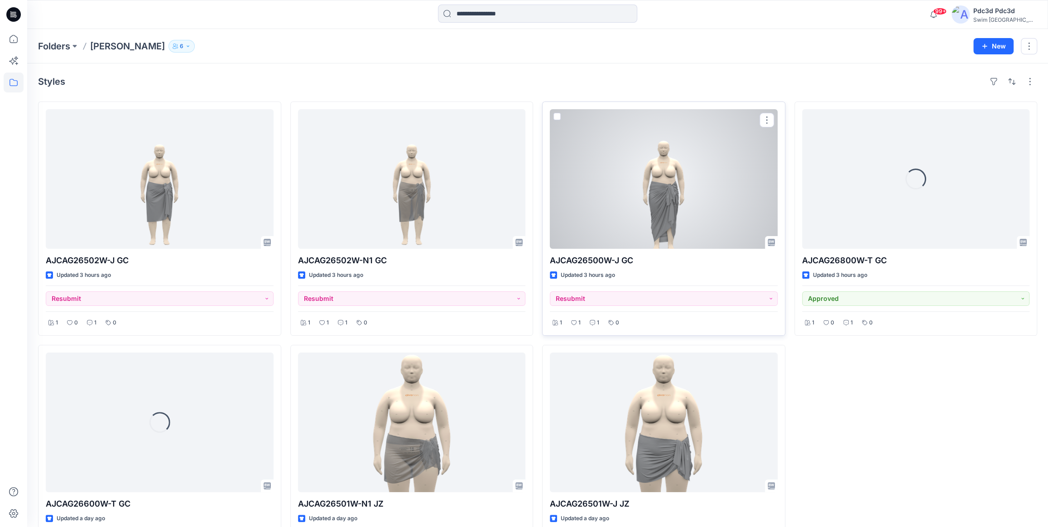 The height and width of the screenshot is (527, 1048). What do you see at coordinates (939, 11) in the screenshot?
I see `span: 99+` at bounding box center [939, 11].